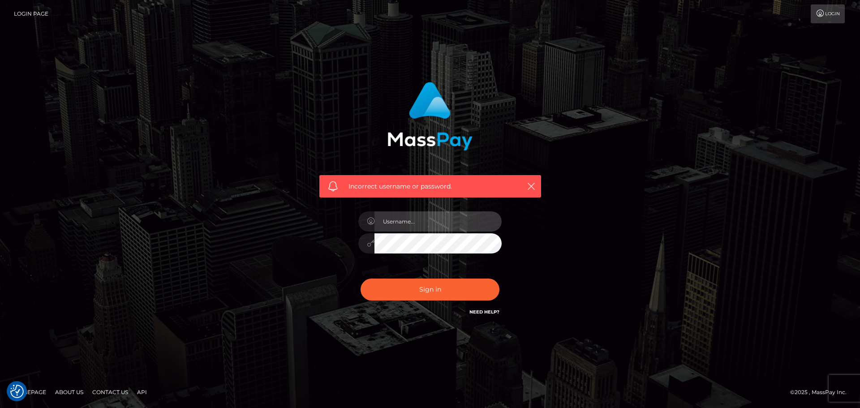  I want to click on a: API, so click(142, 392).